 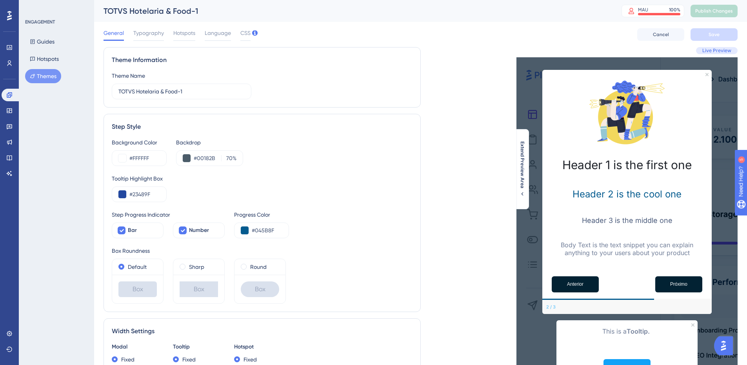 What do you see at coordinates (262, 60) in the screenshot?
I see `div: Theme Information` at bounding box center [262, 60].